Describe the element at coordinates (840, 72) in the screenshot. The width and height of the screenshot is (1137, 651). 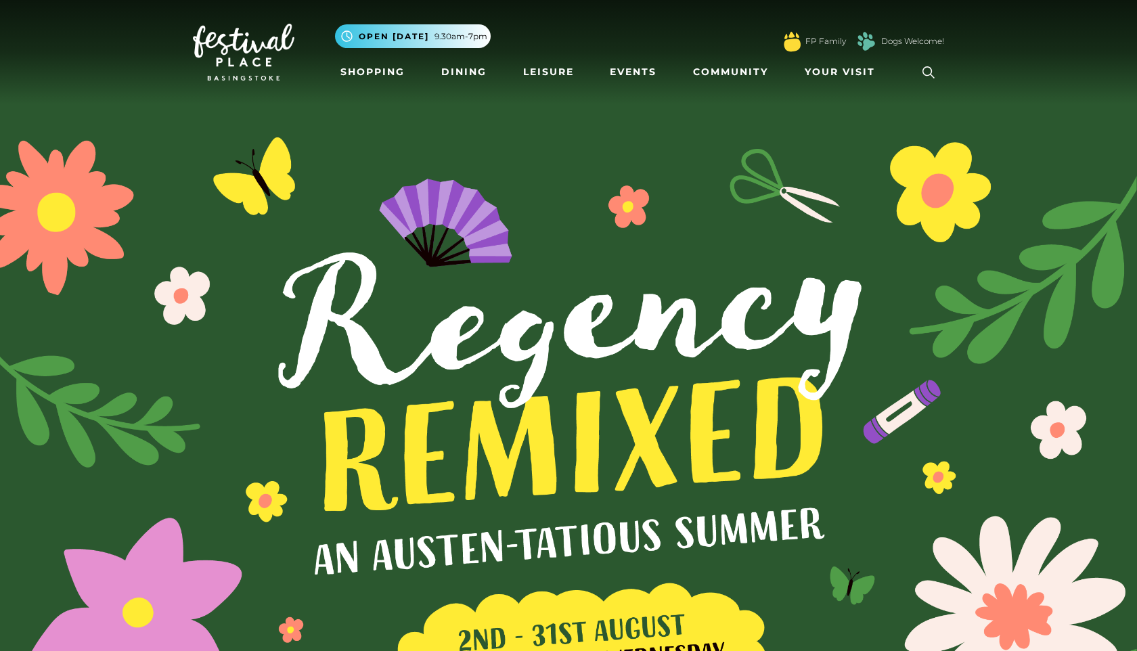
I see `span: Your Visit` at that location.